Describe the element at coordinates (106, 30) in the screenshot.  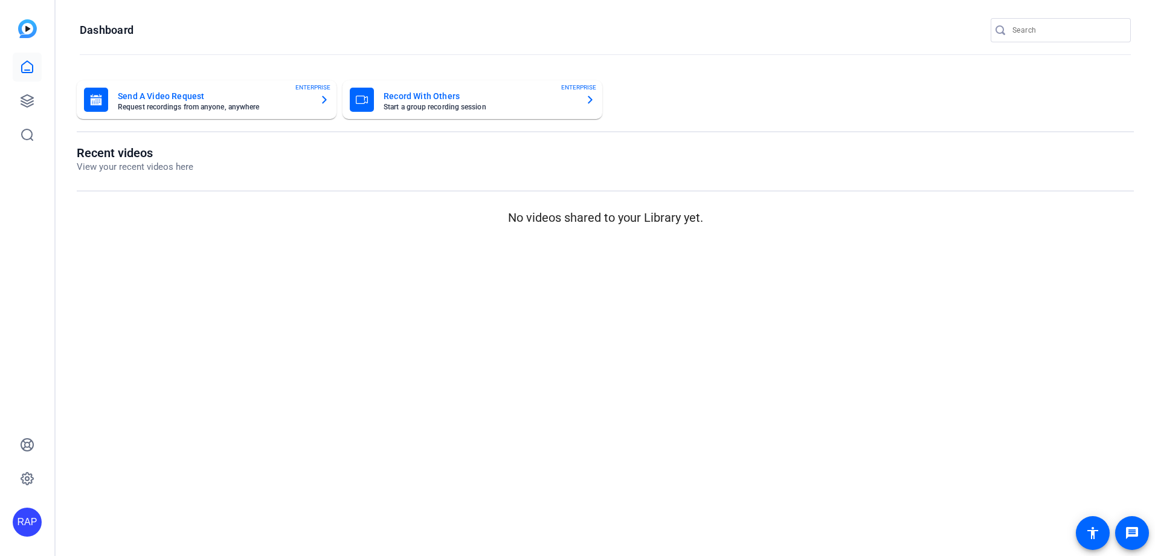
I see `h1: Dashboard` at that location.